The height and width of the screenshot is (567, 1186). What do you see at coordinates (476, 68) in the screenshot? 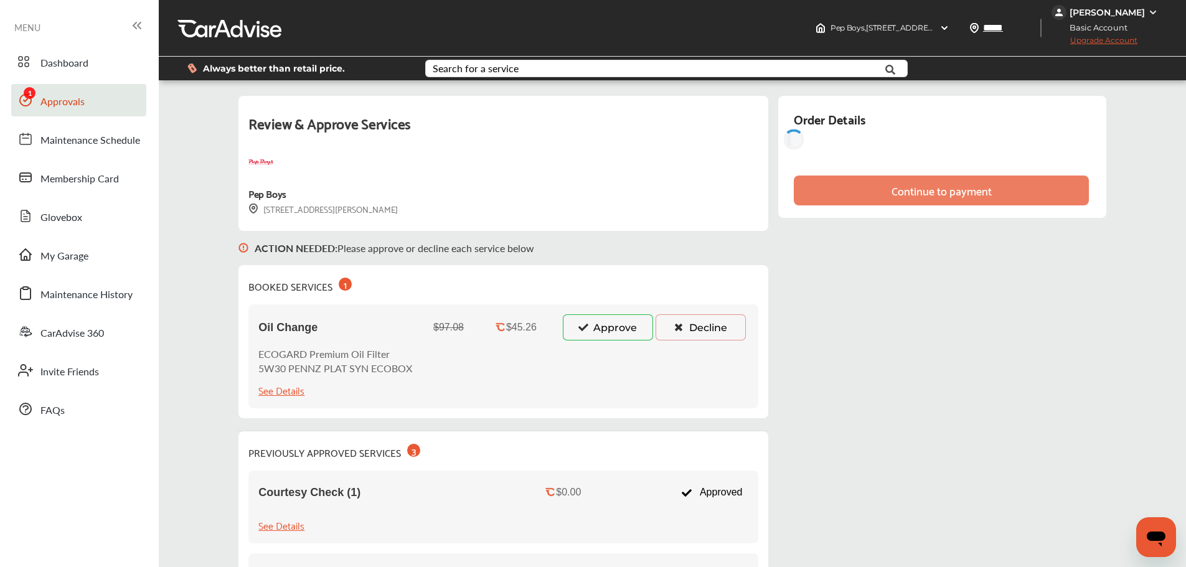
I see `div: Search for a service` at bounding box center [476, 68].